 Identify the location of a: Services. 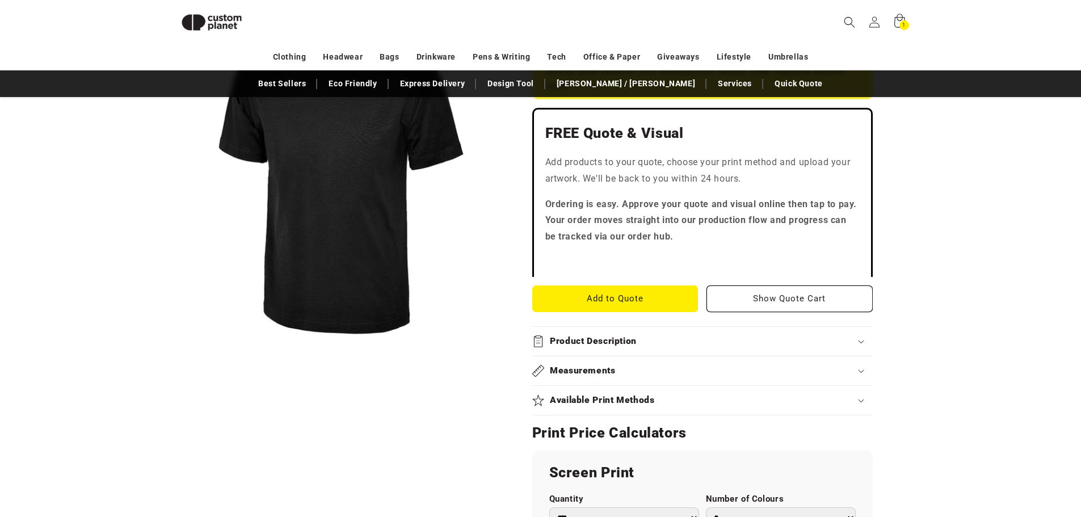
(735, 83).